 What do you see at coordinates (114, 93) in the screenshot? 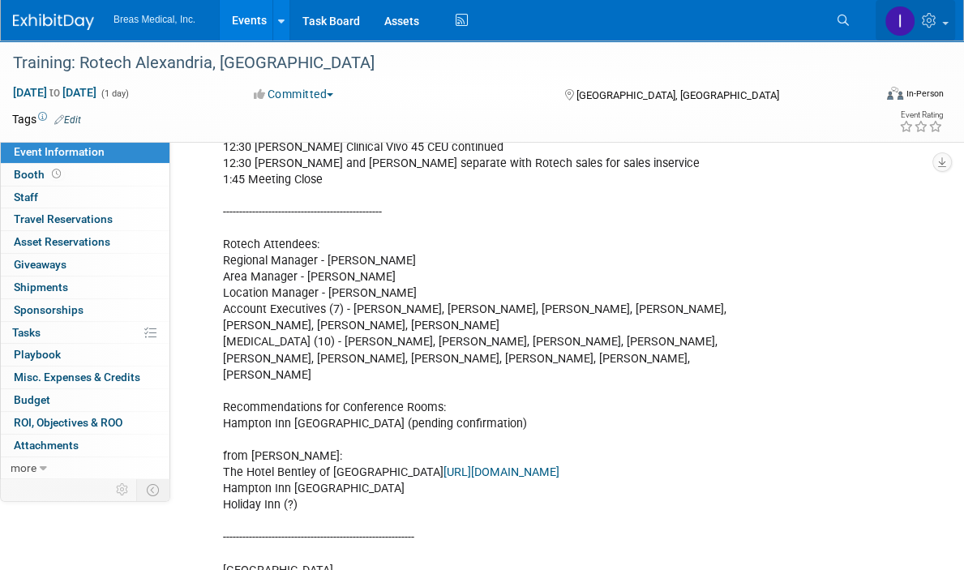
I see `span: (1 day)` at bounding box center [114, 93].